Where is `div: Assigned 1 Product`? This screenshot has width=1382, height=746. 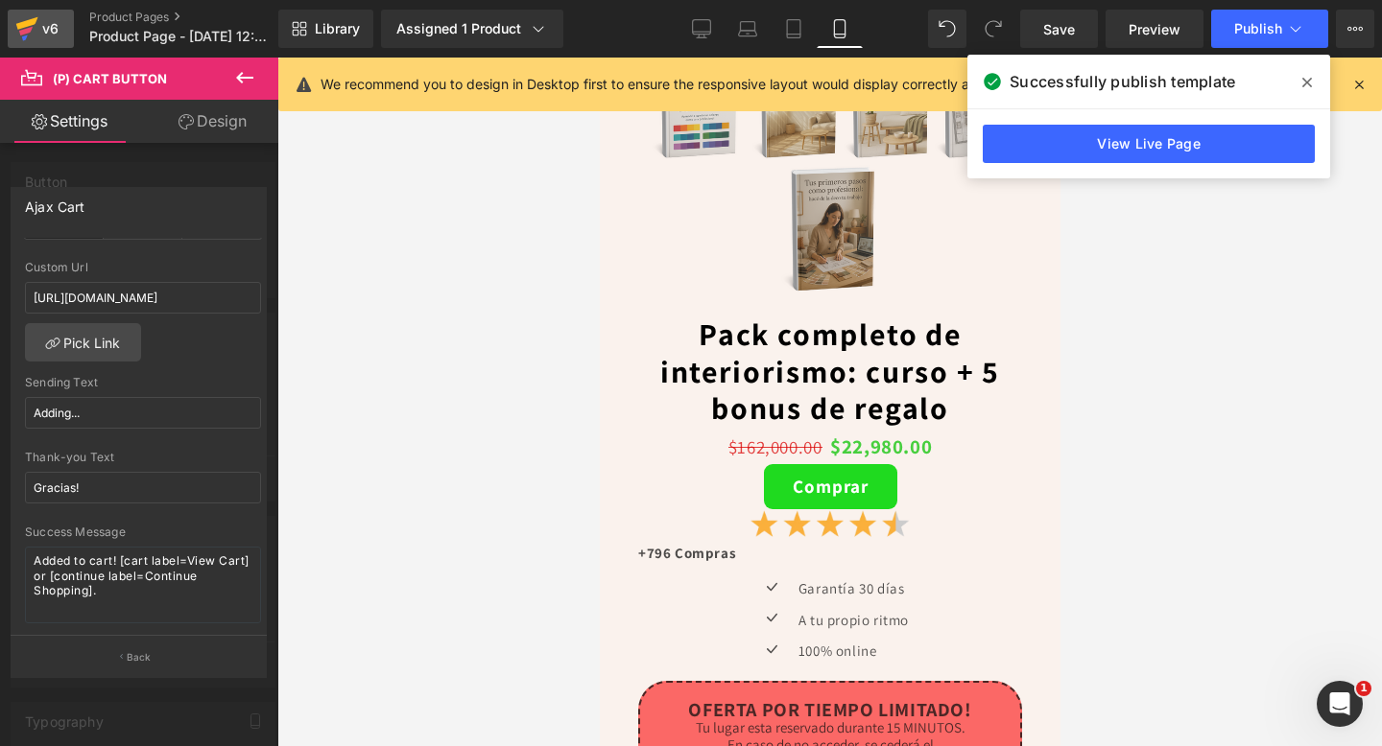
div: Assigned 1 Product is located at coordinates (472, 29).